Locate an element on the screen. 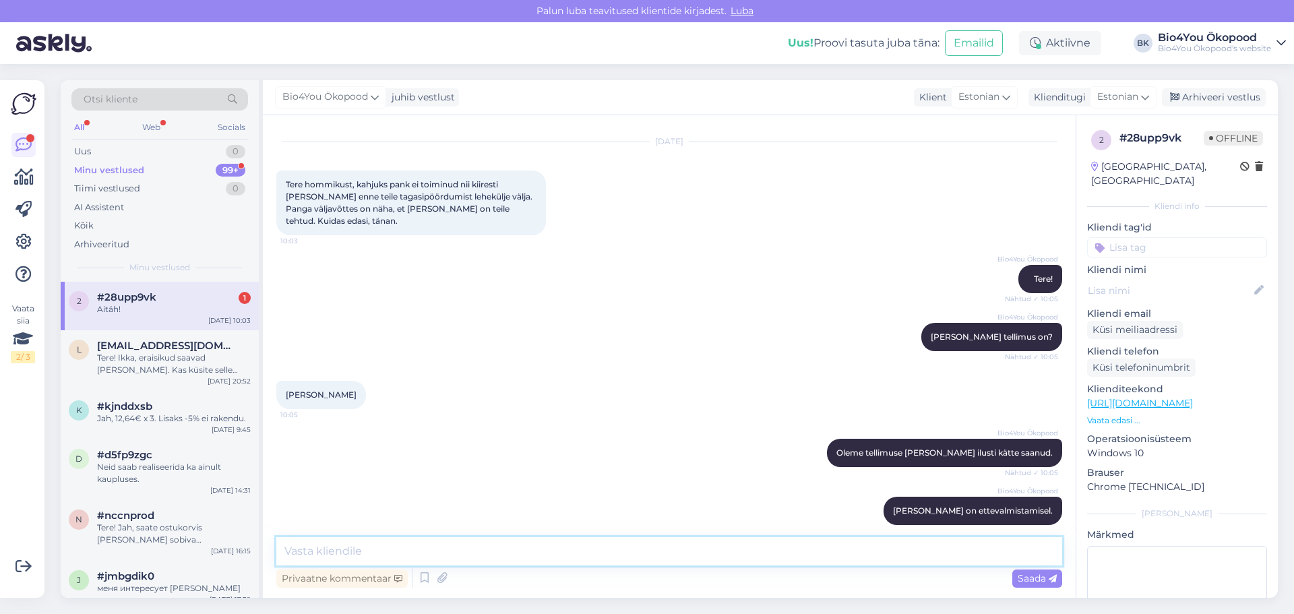 The width and height of the screenshot is (1294, 614). p: Kliendi nimi is located at coordinates (1177, 270).